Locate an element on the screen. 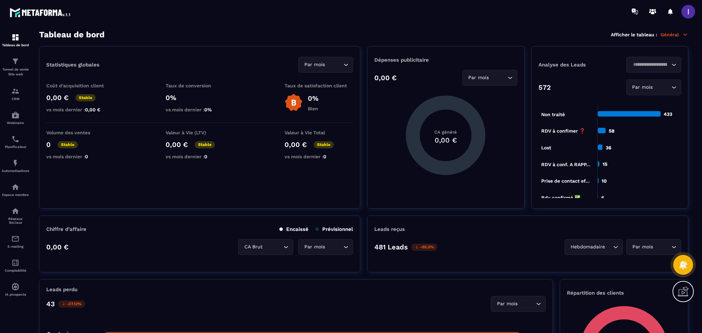  p: Taux de satisfaction client is located at coordinates (319, 86).